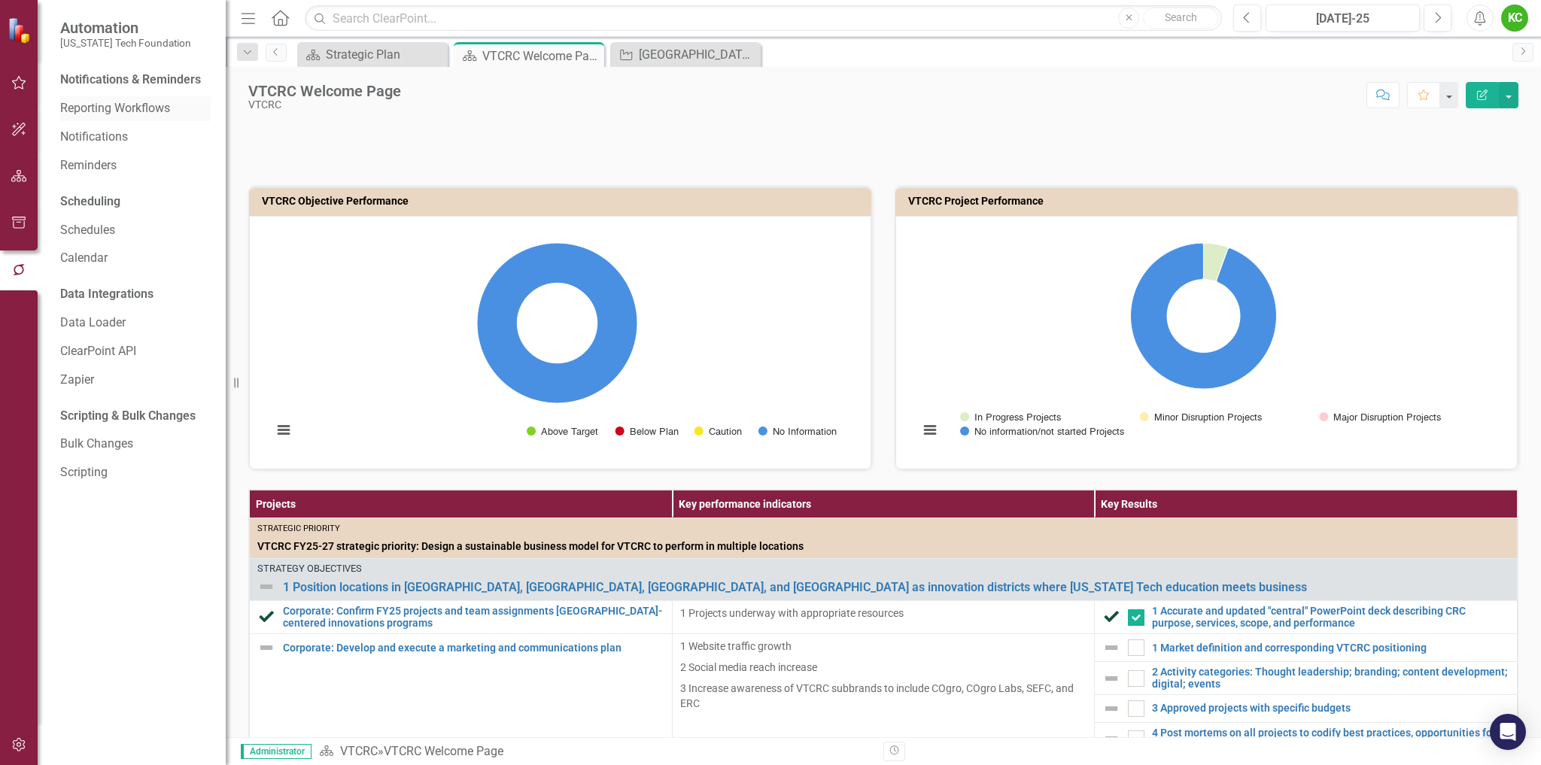 This screenshot has width=1541, height=765. I want to click on button: Show Major Disruption Projects, so click(1380, 417).